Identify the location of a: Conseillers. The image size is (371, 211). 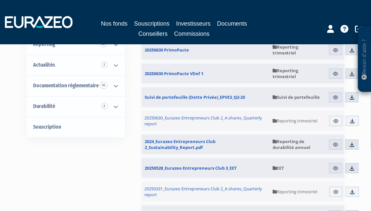
(153, 34).